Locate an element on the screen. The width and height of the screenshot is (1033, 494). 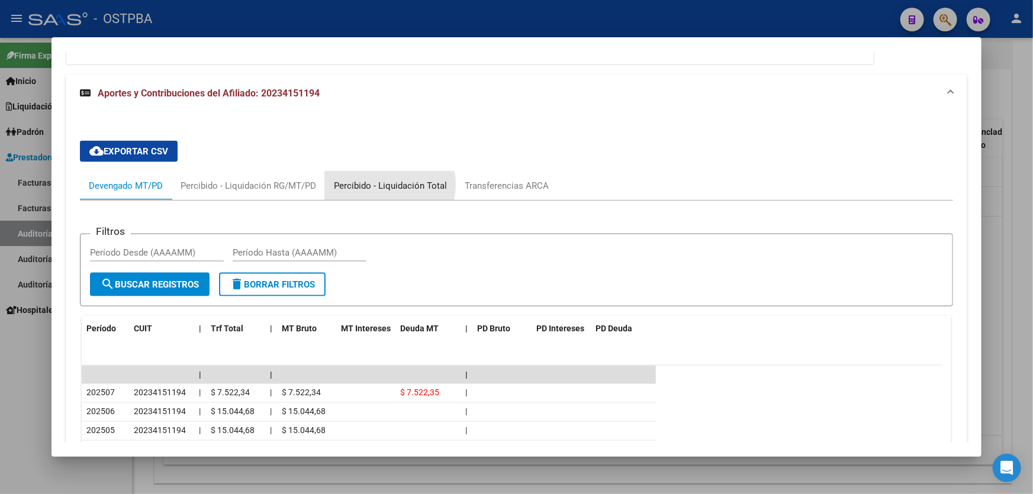
span: 202505 is located at coordinates (101, 431).